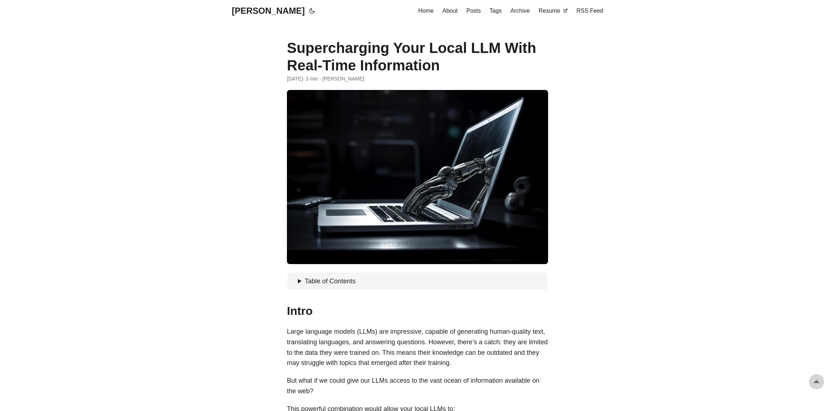 The image size is (835, 411). I want to click on span: Archive, so click(520, 11).